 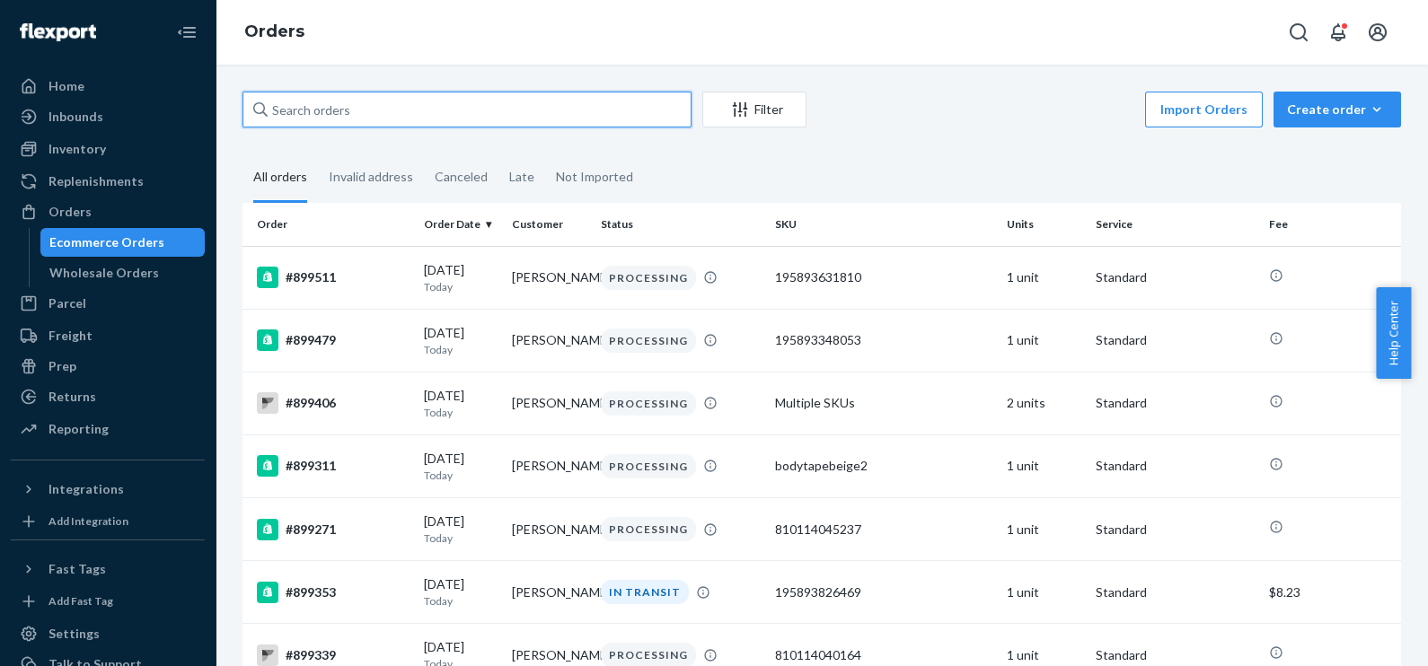 What do you see at coordinates (108, 602) in the screenshot?
I see `a: Add Fast Tag` at bounding box center [108, 602].